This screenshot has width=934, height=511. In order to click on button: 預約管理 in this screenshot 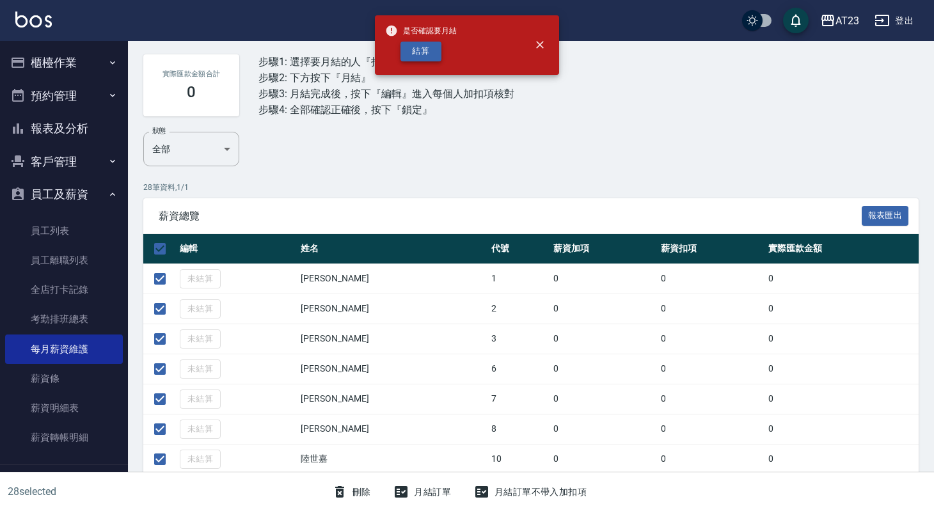, I will do `click(64, 96)`.